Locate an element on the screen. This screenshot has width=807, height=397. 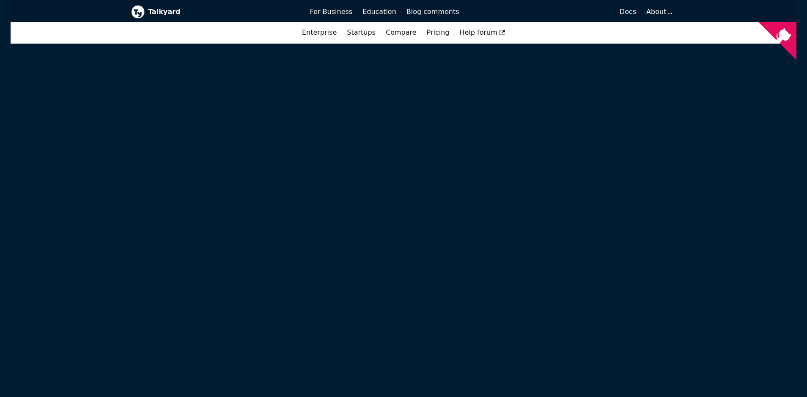
a: Pricing is located at coordinates (438, 33).